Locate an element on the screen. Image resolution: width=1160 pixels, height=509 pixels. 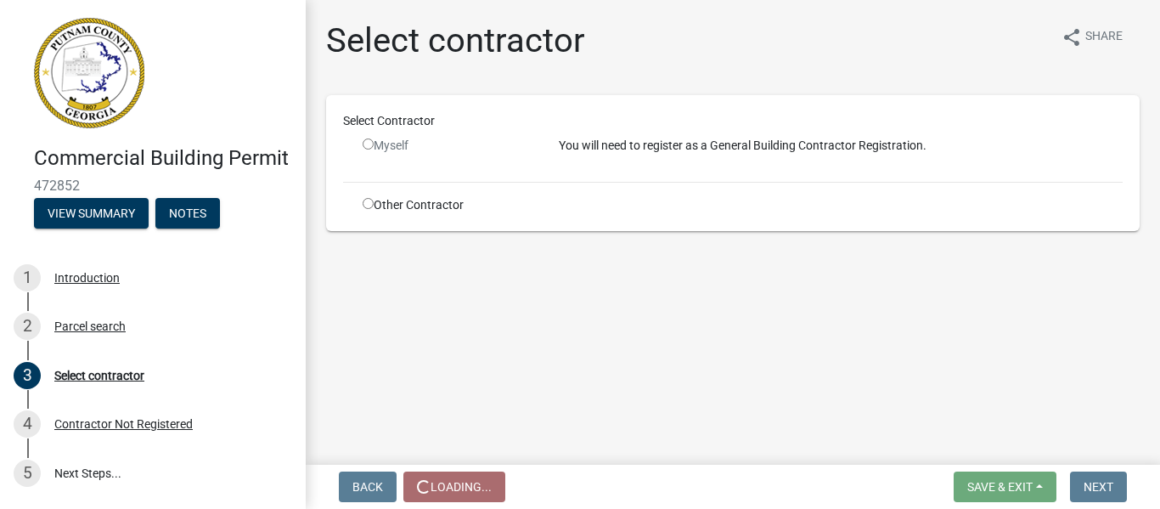
div: Contractor Not Registered is located at coordinates (123, 424).